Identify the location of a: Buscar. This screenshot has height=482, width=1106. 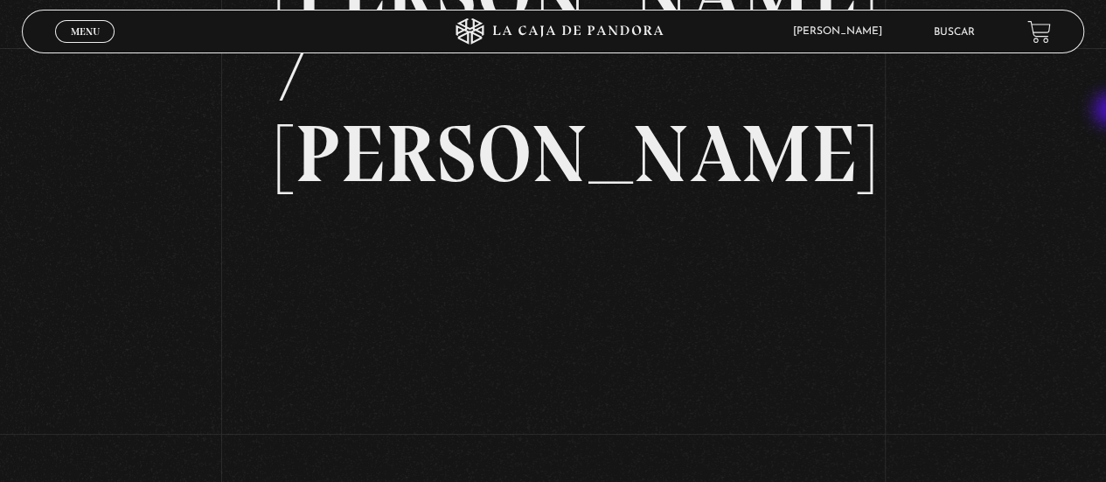
(954, 32).